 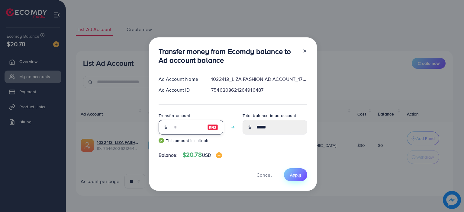 What do you see at coordinates (191, 141) in the screenshot?
I see `small: This amount is suitable` at bounding box center [191, 141].